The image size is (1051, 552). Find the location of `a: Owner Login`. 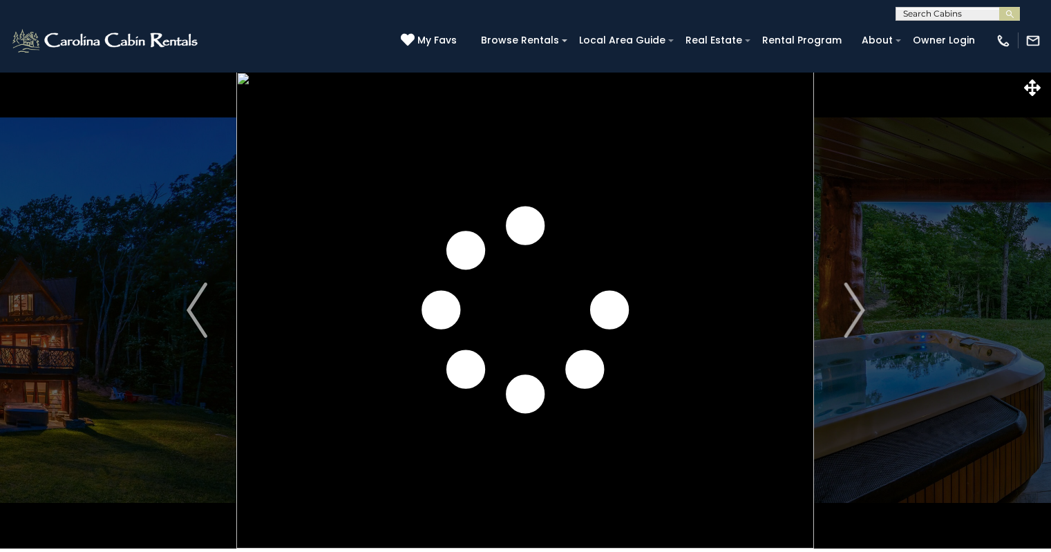

a: Owner Login is located at coordinates (944, 40).